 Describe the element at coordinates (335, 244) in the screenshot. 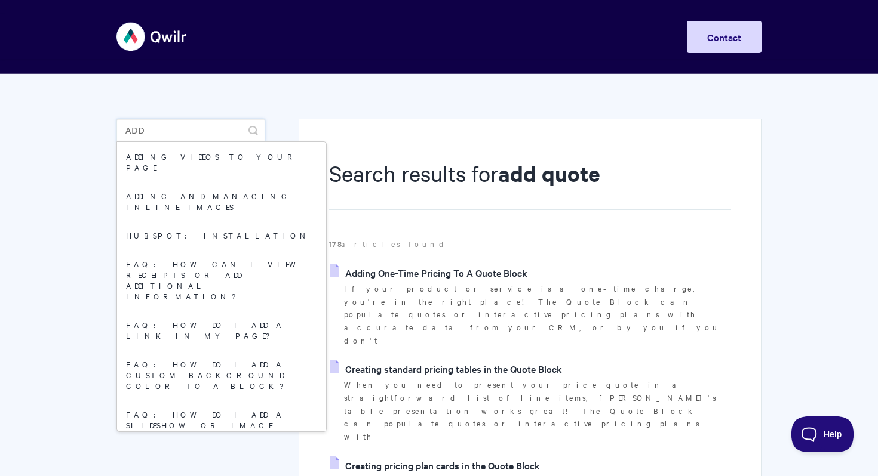

I see `strong: 178` at that location.